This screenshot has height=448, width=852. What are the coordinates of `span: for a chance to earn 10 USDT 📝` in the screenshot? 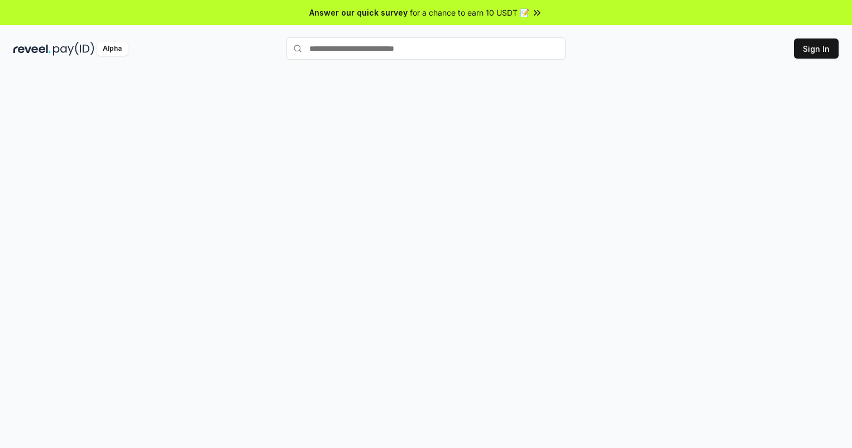 It's located at (469, 12).